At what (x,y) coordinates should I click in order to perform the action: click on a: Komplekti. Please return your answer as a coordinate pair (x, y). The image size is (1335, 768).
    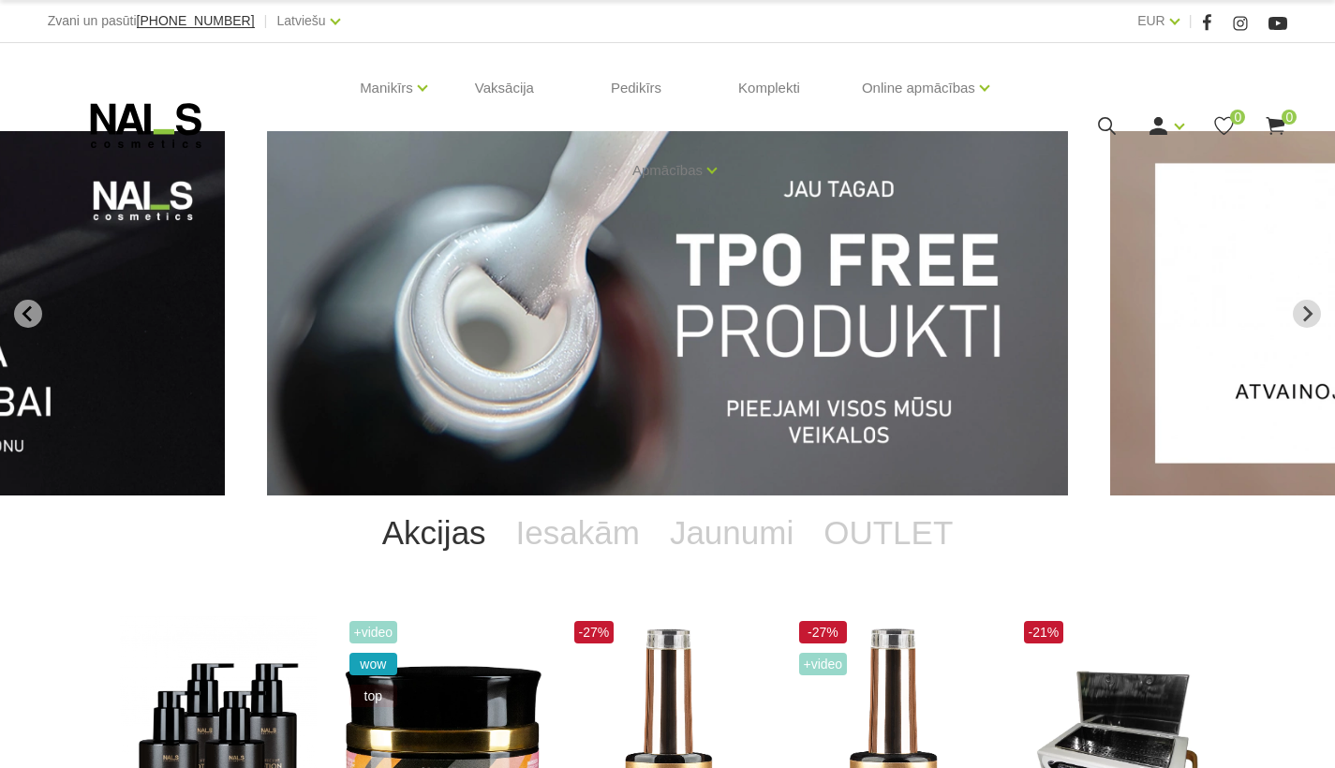
    Looking at the image, I should click on (769, 88).